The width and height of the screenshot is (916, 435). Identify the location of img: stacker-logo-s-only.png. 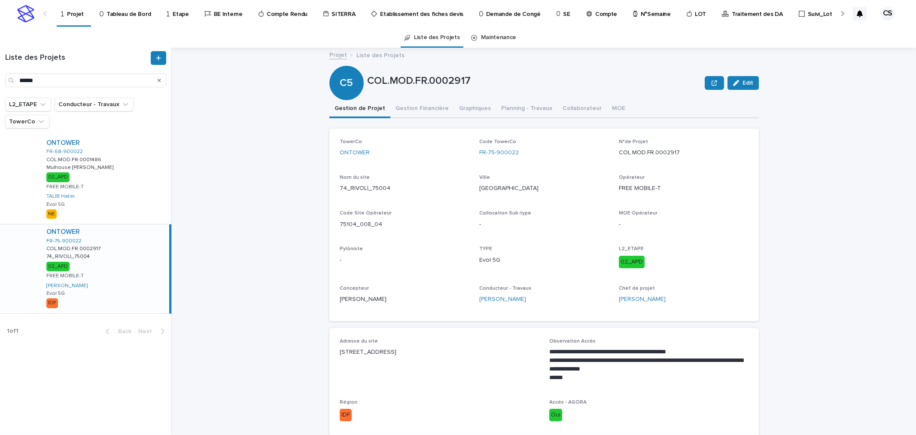
(26, 14).